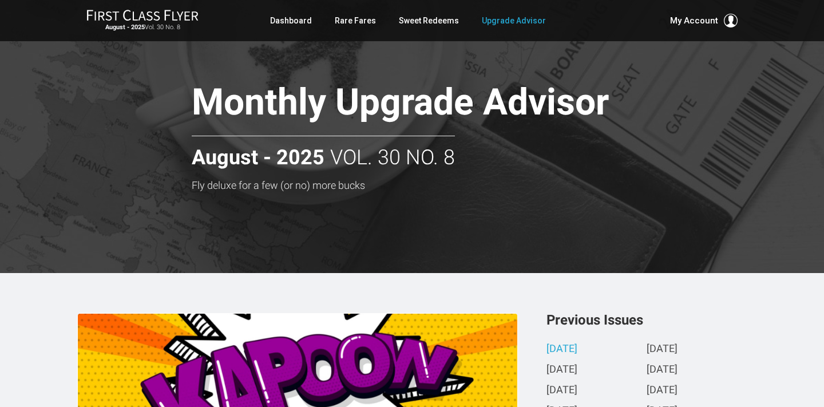 The height and width of the screenshot is (407, 824). What do you see at coordinates (291, 21) in the screenshot?
I see `a: Dashboard` at bounding box center [291, 21].